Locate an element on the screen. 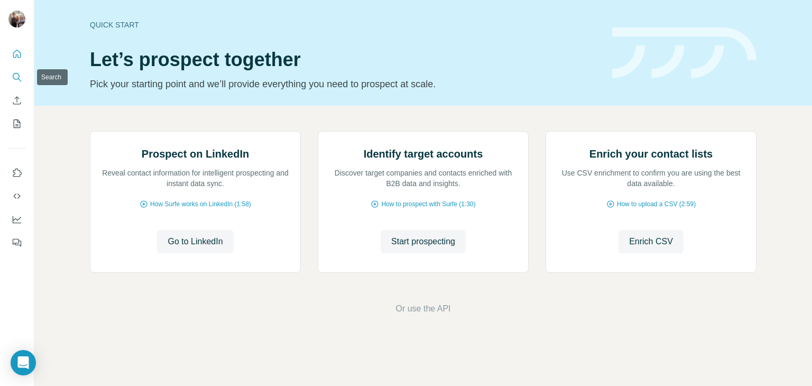 The height and width of the screenshot is (386, 812). h2: Identify target accounts is located at coordinates (424, 154).